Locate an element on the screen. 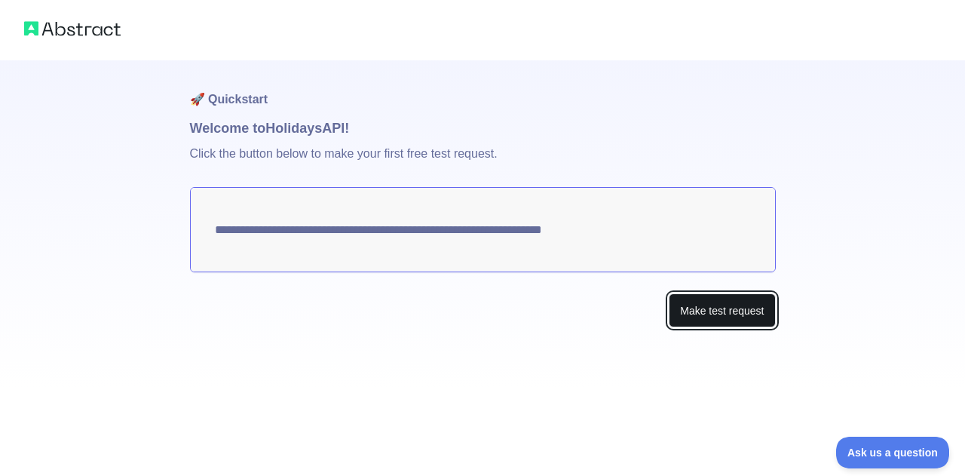 This screenshot has height=476, width=965. button: Make test request is located at coordinates (721, 310).